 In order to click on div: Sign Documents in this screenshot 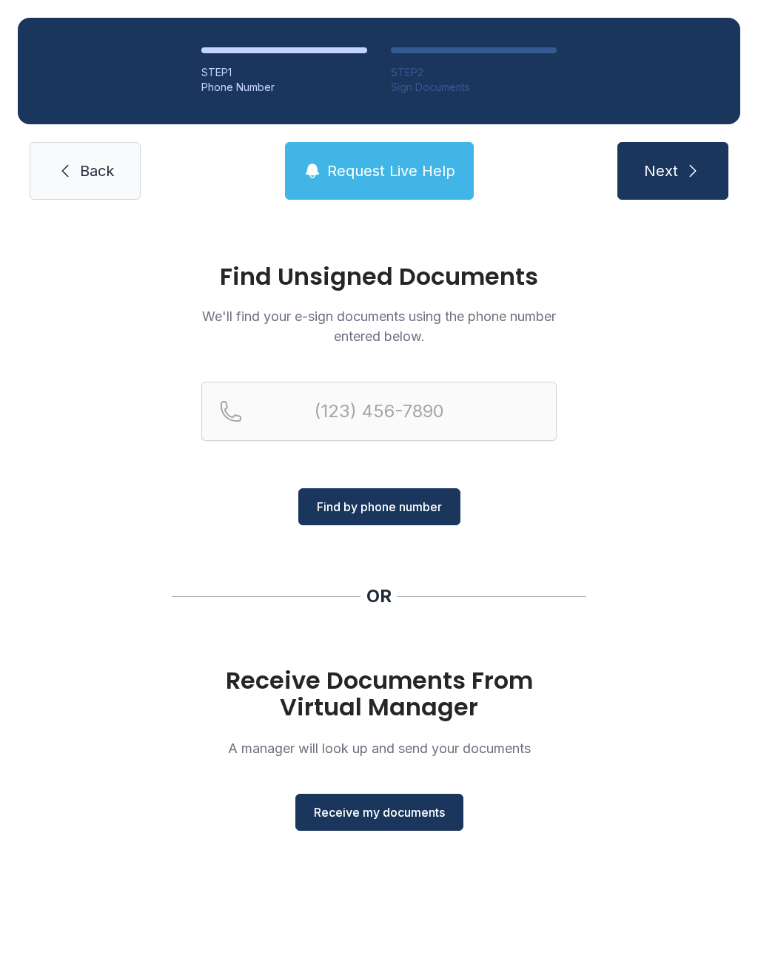, I will do `click(473, 87)`.